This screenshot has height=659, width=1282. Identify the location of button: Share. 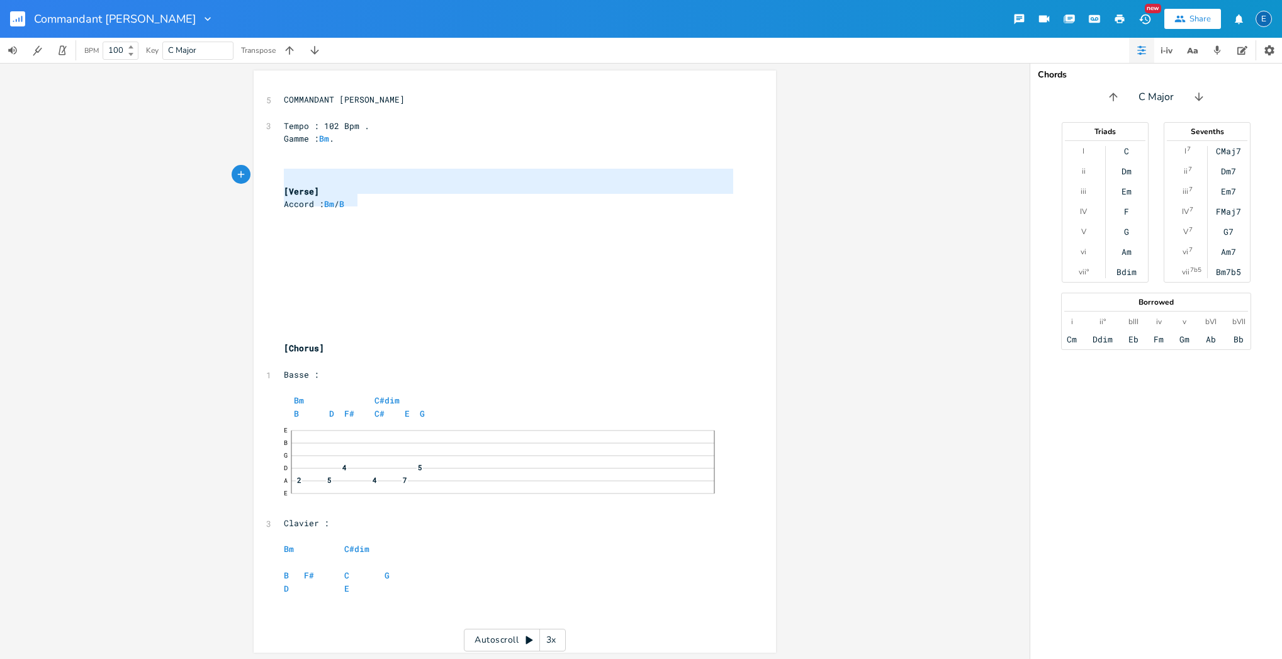
(1192, 19).